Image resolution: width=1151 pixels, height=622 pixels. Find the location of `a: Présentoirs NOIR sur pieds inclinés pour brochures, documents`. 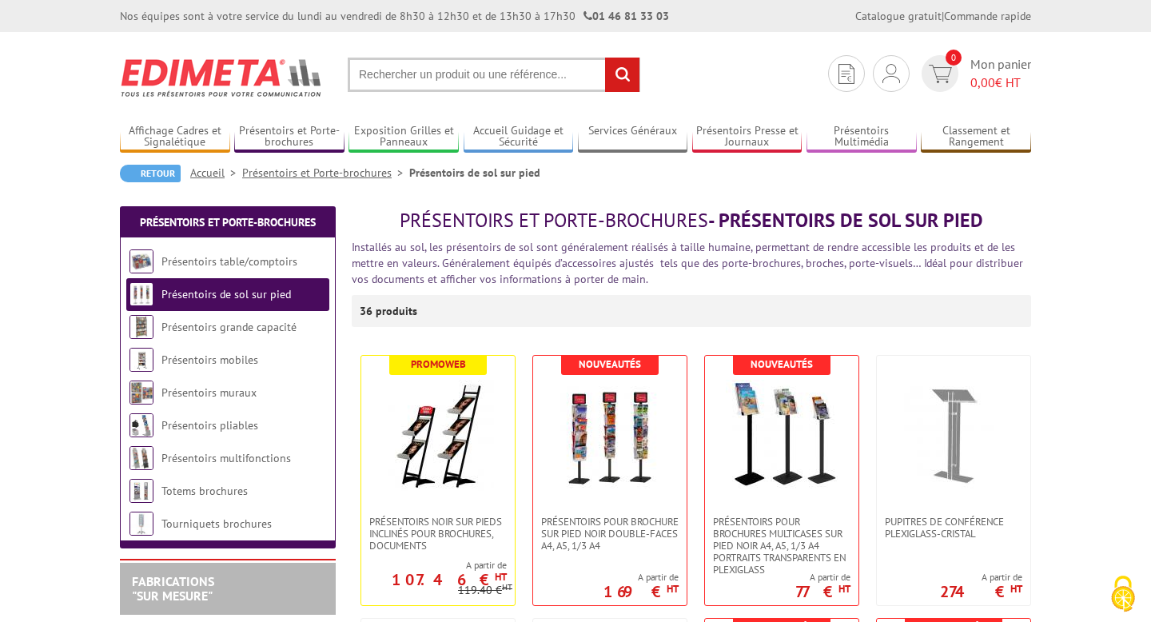

a: Présentoirs NOIR sur pieds inclinés pour brochures, documents is located at coordinates (438, 533).